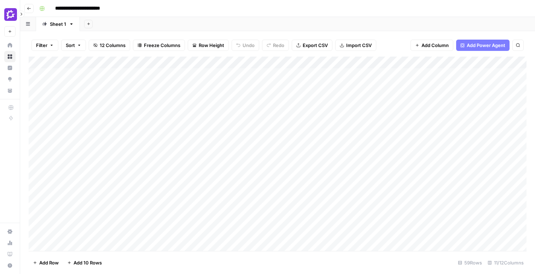 The width and height of the screenshot is (535, 274). What do you see at coordinates (211, 45) in the screenshot?
I see `span: Row Height` at bounding box center [211, 45].